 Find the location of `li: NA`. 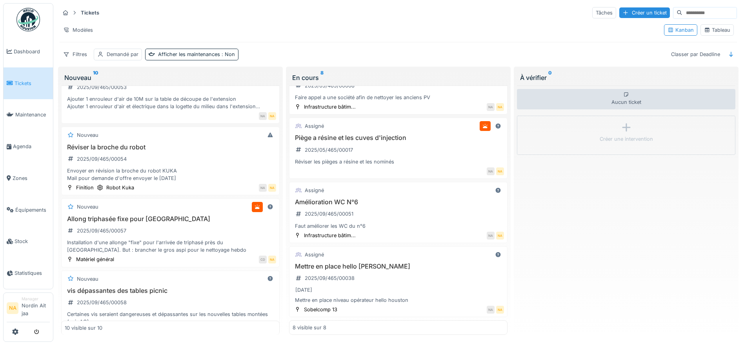

li: NA is located at coordinates (13, 308).